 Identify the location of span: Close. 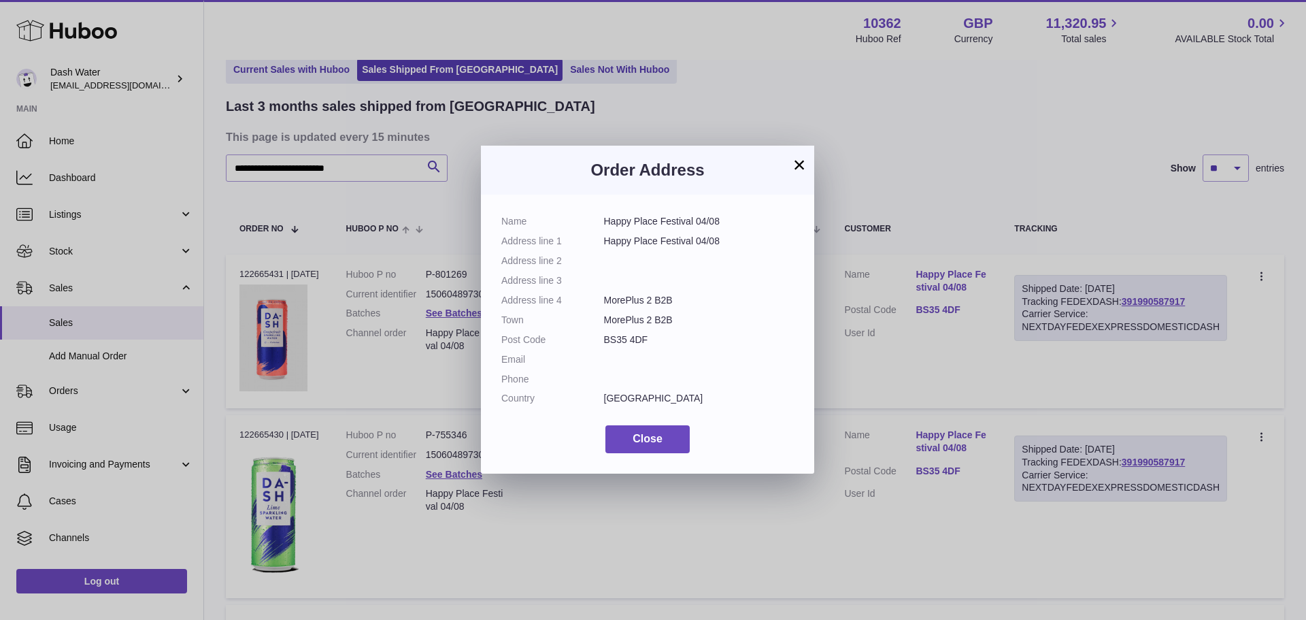
(647, 438).